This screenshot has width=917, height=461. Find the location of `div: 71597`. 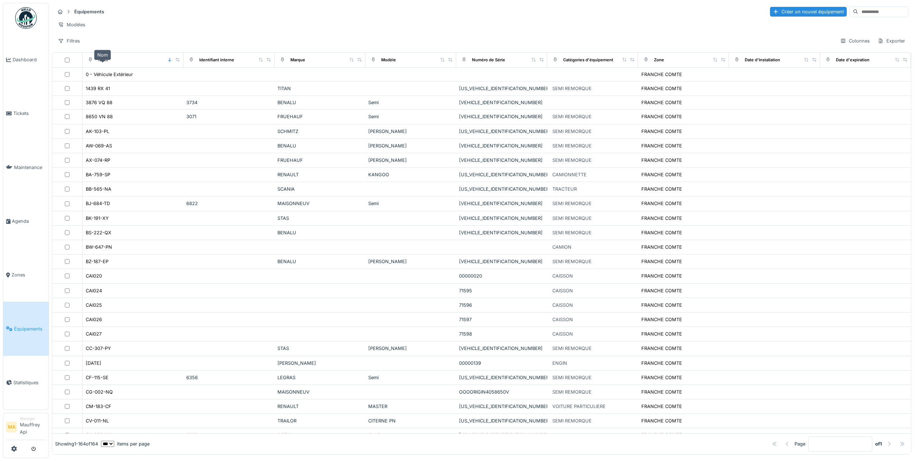

div: 71597 is located at coordinates (502, 319).